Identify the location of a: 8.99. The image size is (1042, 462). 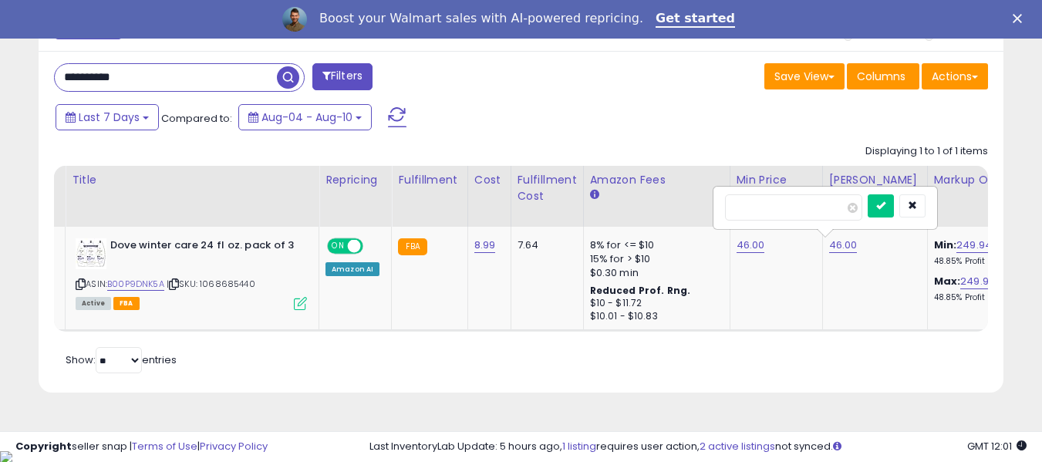
(485, 245).